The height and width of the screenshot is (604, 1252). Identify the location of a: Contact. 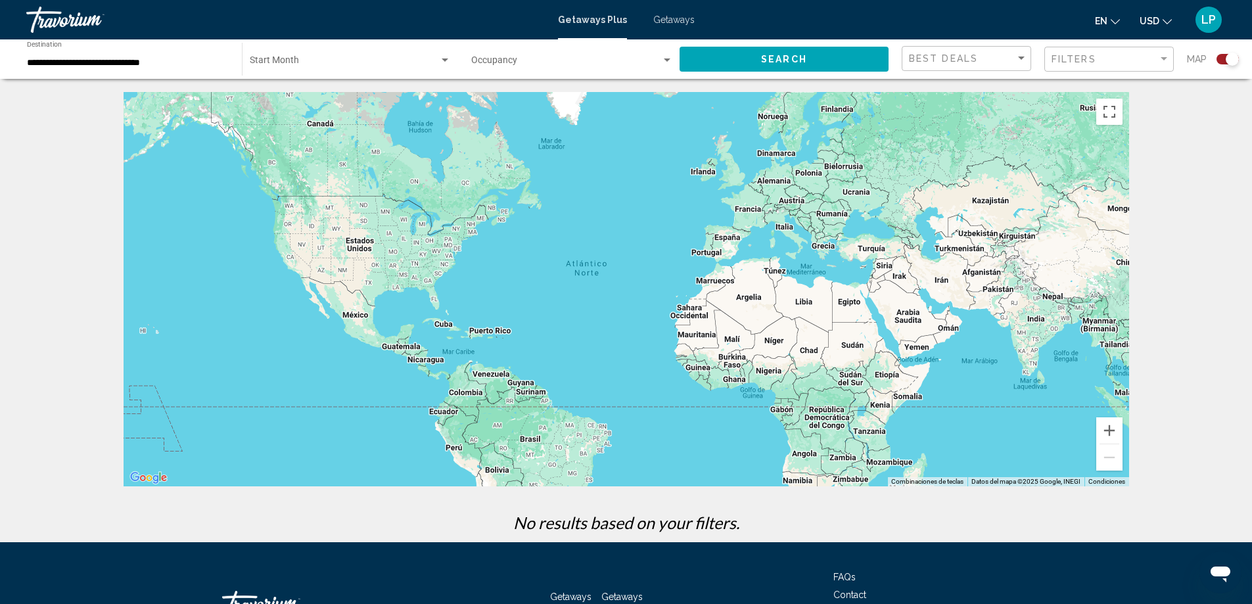
(850, 595).